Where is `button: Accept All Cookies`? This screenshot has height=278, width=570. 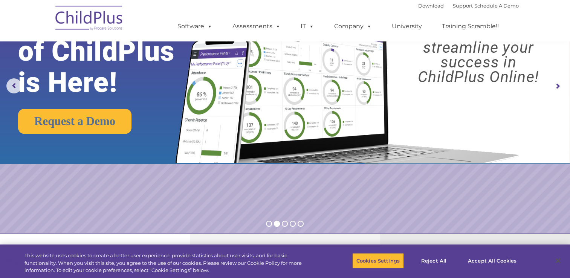 button: Accept All Cookies is located at coordinates (492, 261).